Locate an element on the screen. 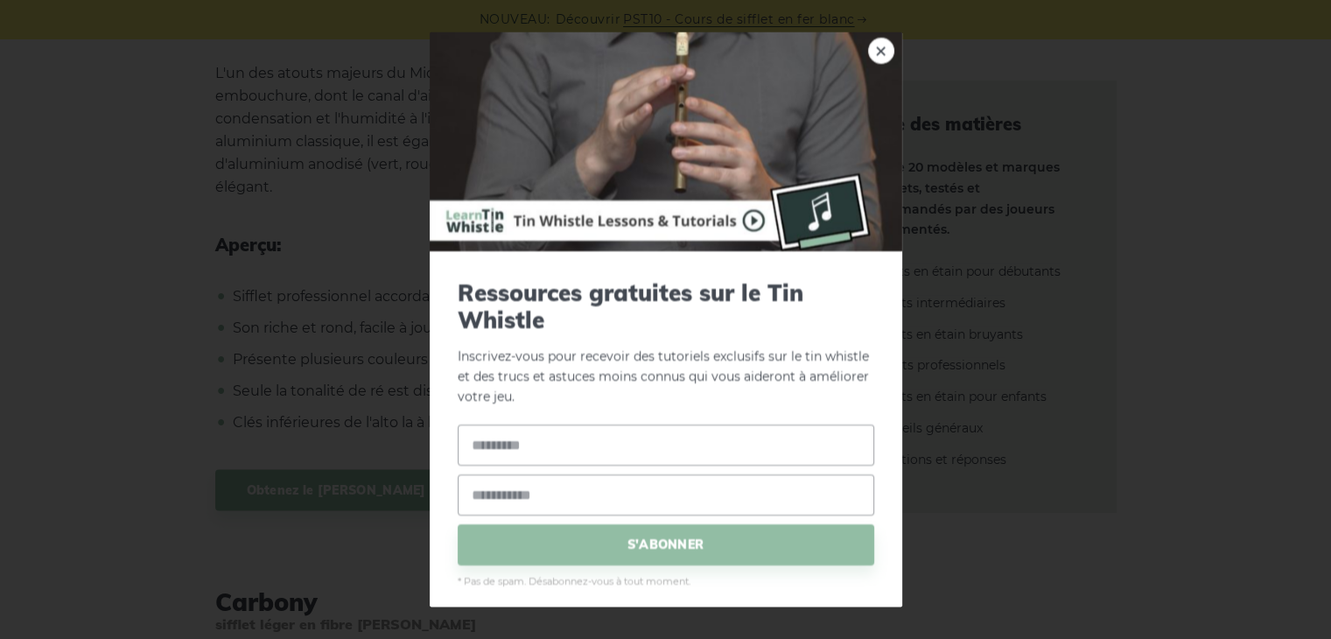 This screenshot has width=1331, height=639. font: S'ABONNER is located at coordinates (666, 544).